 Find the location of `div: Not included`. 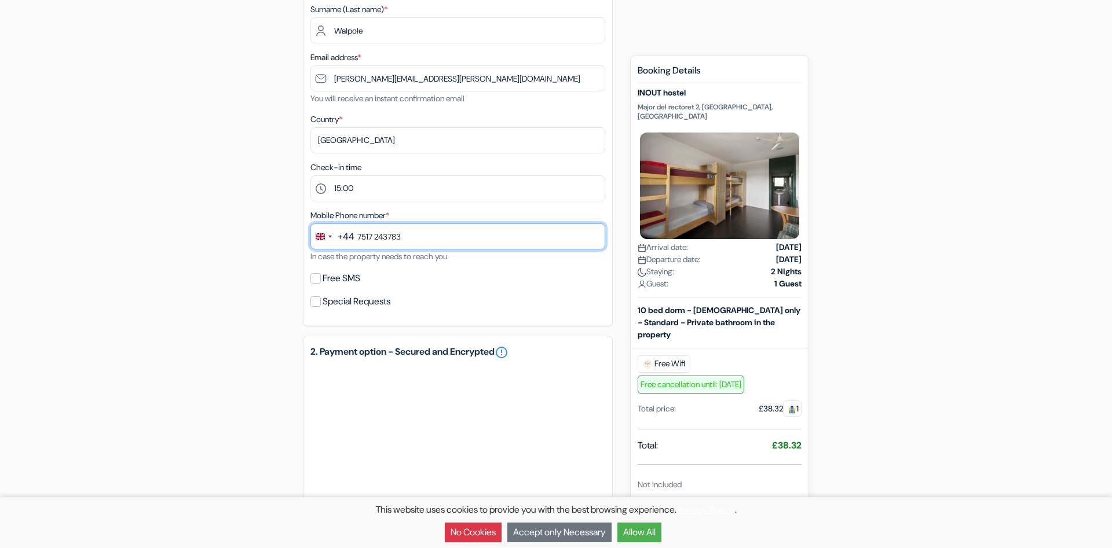

div: Not included is located at coordinates (719, 485).